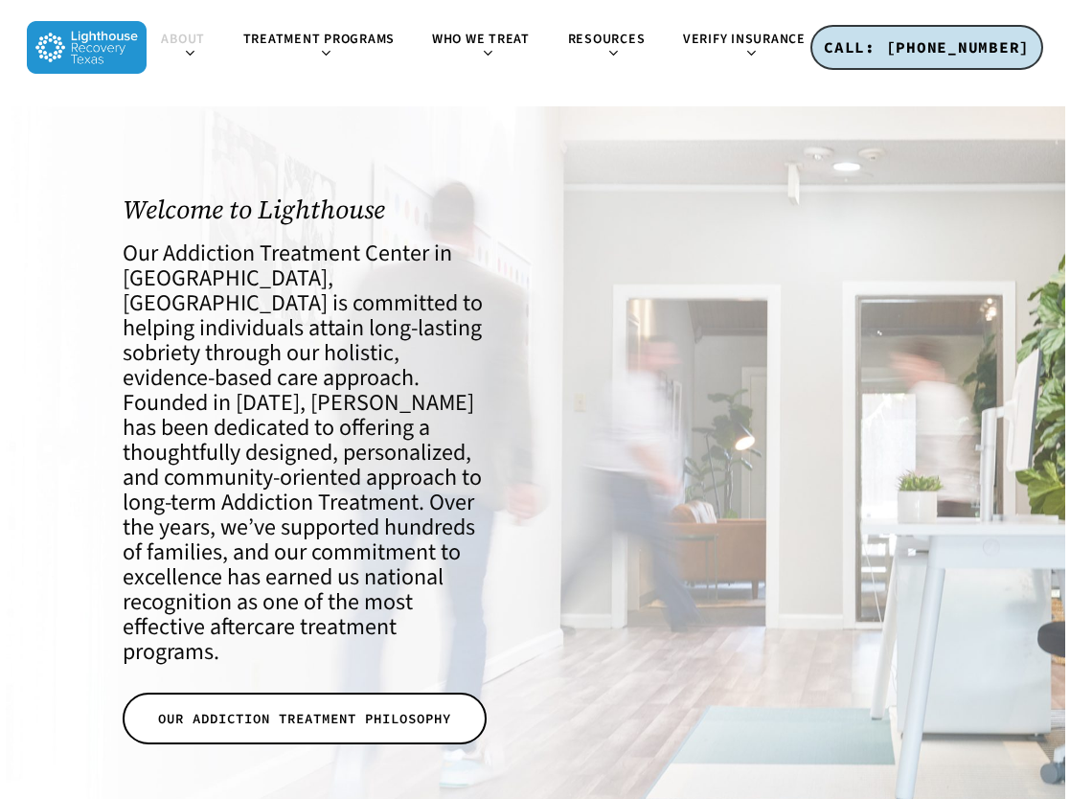 The image size is (1070, 799). Describe the element at coordinates (324, 47) in the screenshot. I see `a: Treatment Programs` at that location.